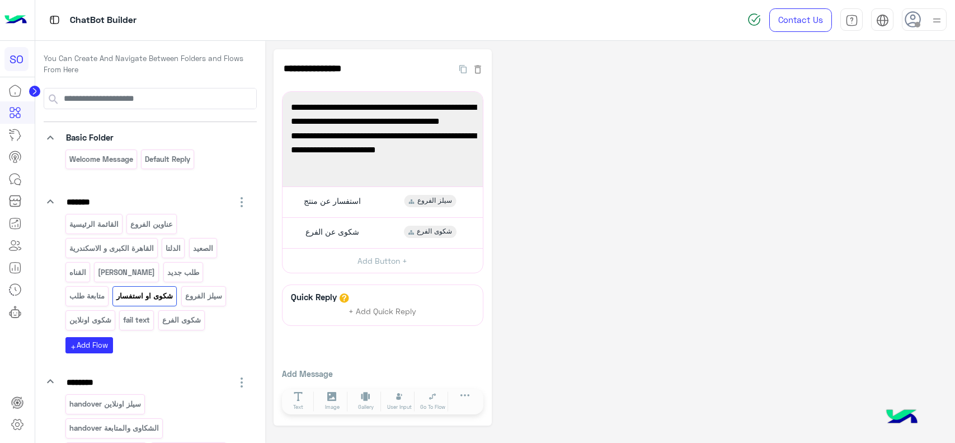  Describe the element at coordinates (366, 401) in the screenshot. I see `button: Gallery` at that location.